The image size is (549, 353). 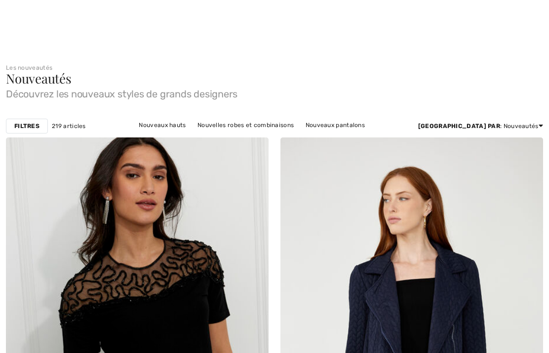 I want to click on a: Nouveaux pulls et cardigans, so click(x=177, y=138).